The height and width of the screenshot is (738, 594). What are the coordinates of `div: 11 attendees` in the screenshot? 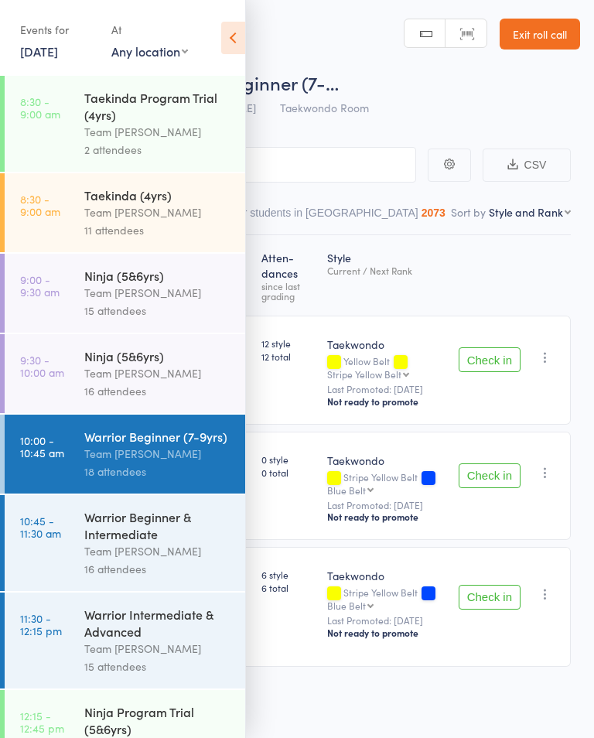 It's located at (158, 230).